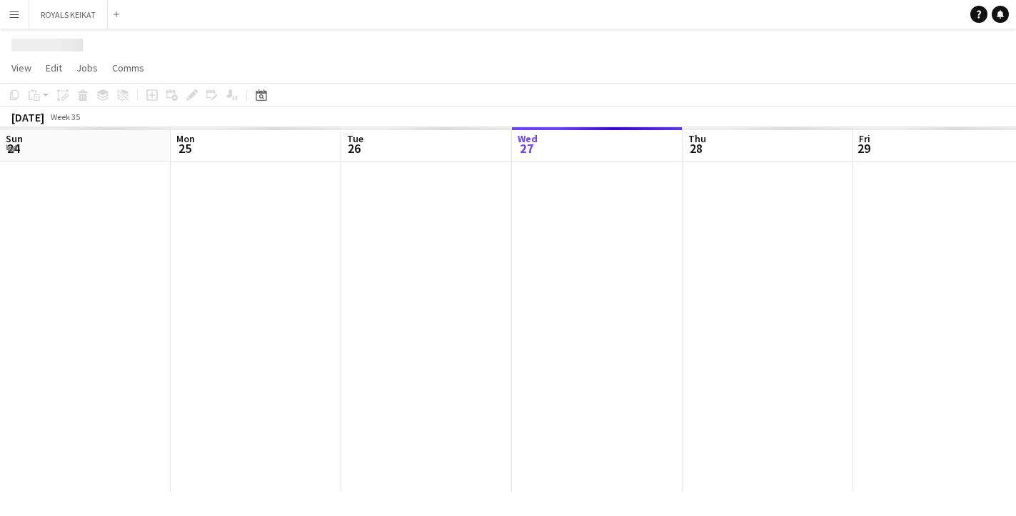 The image size is (1016, 516). Describe the element at coordinates (864, 148) in the screenshot. I see `span: 29` at that location.